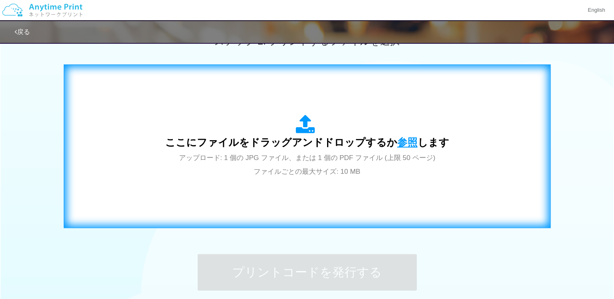 The image size is (614, 299). Describe the element at coordinates (307, 165) in the screenshot. I see `span: アップロード: 1 個の JPG ファイル、または 1 個の PDF ファイル (上限 50 ページ) ファイルごとの最大サイズ: 10 MB` at that location.